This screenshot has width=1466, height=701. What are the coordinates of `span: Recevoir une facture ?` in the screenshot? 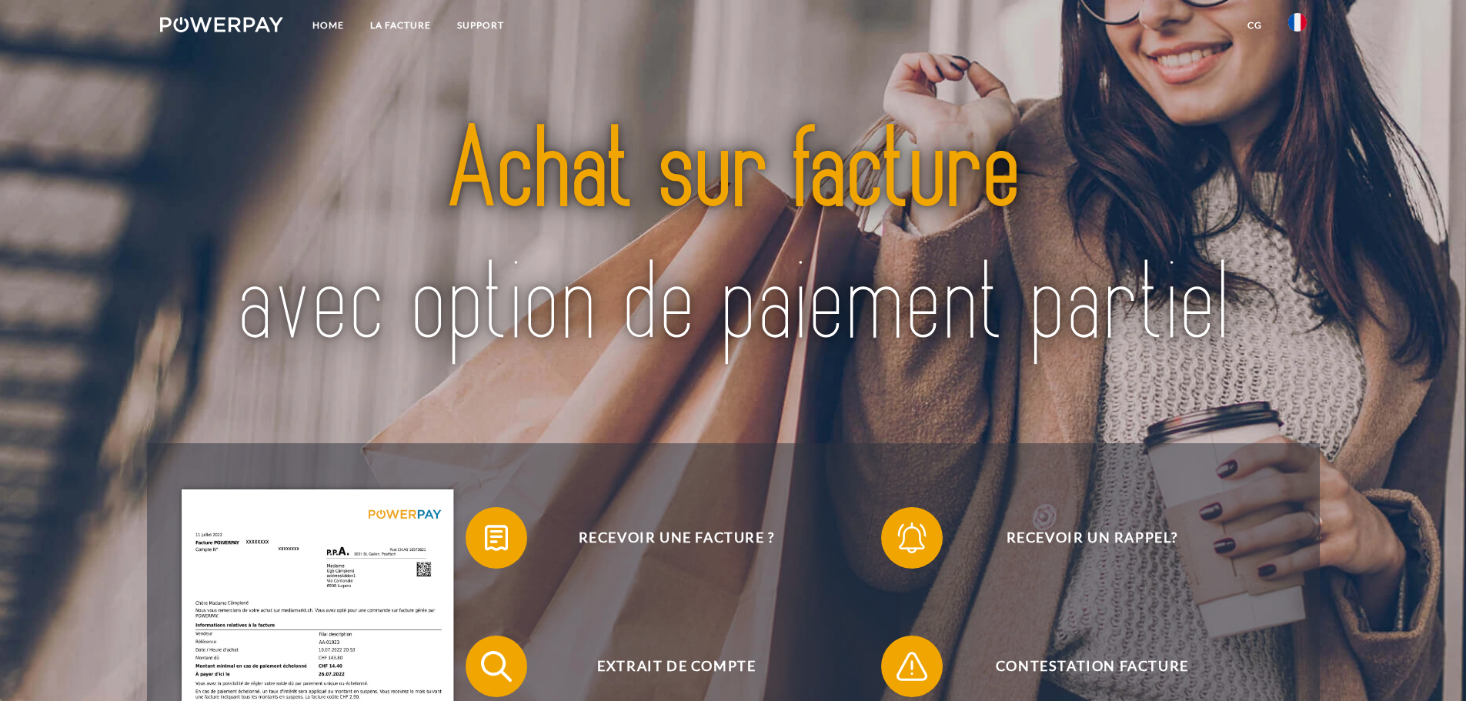 It's located at (676, 538).